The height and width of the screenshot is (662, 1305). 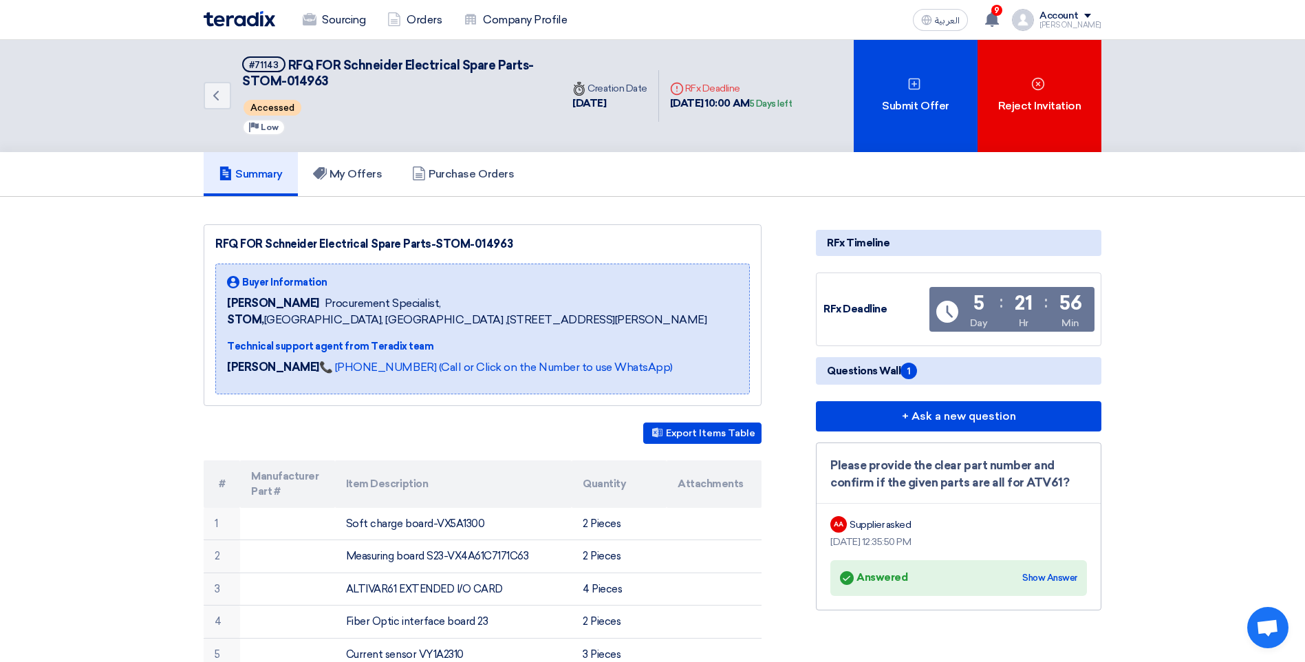 What do you see at coordinates (222, 589) in the screenshot?
I see `td: 3` at bounding box center [222, 589].